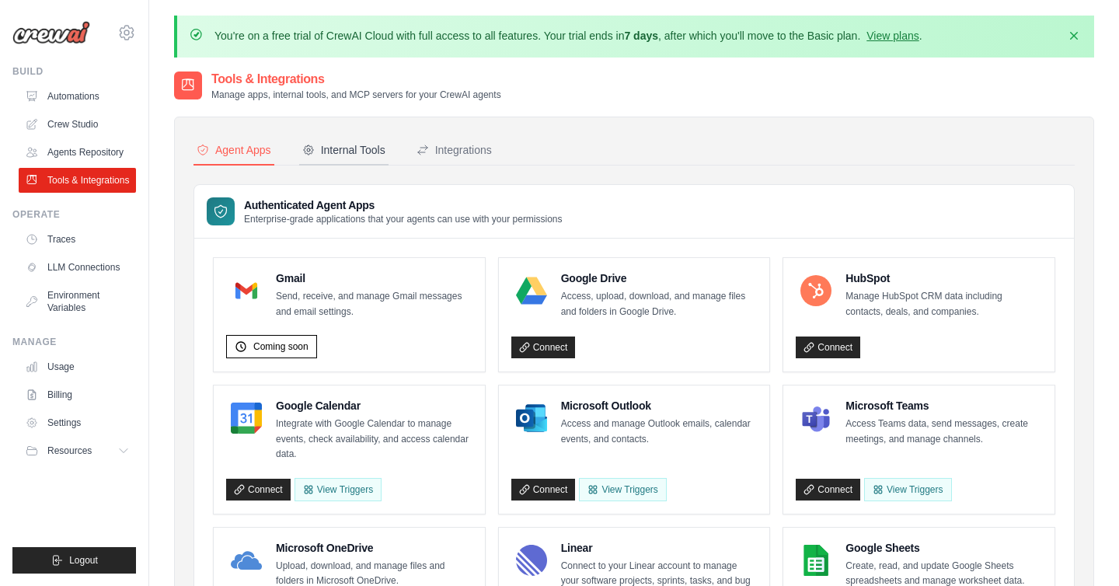  What do you see at coordinates (338, 490) in the screenshot?
I see `button: View Triggers` at bounding box center [338, 490].